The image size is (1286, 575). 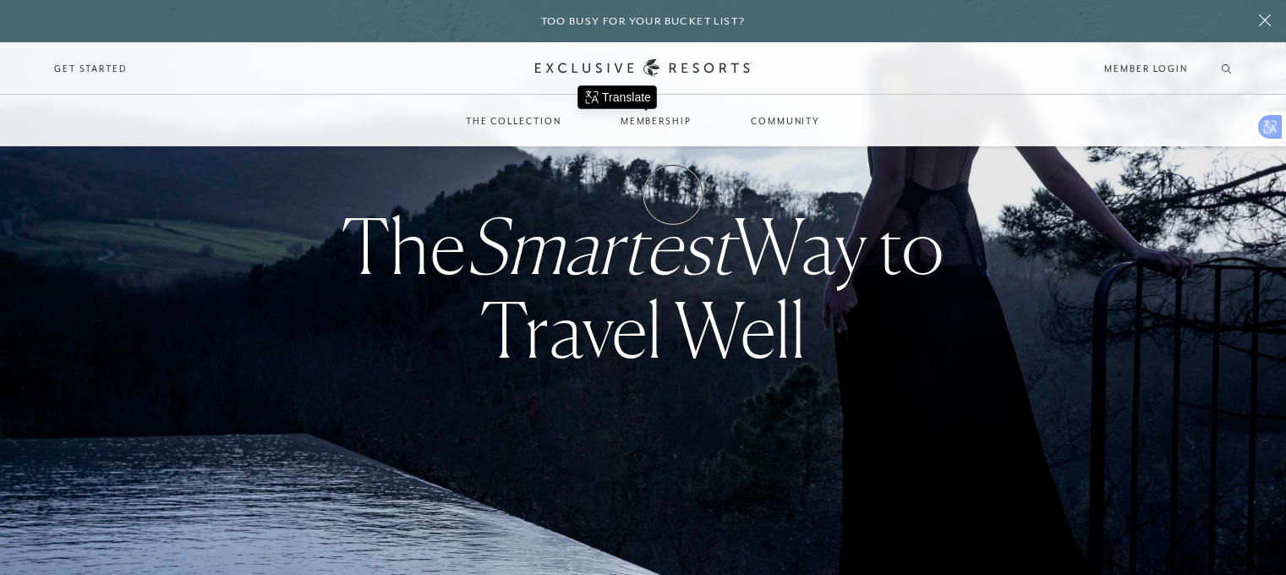 I want to click on strong: Way to Travel Well, so click(x=705, y=287).